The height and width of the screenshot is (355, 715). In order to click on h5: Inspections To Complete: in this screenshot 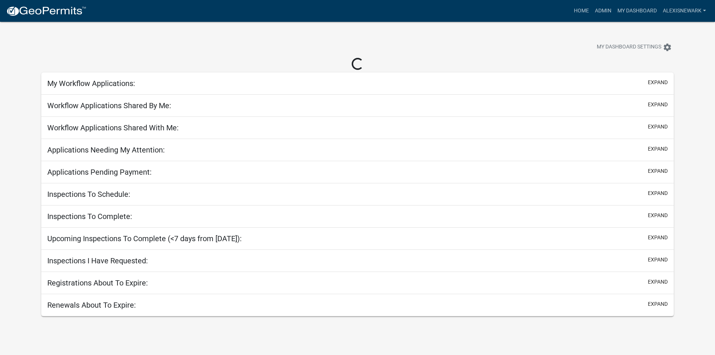, I will do `click(90, 216)`.